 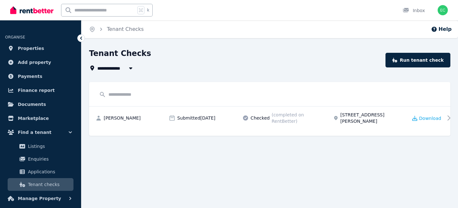 What do you see at coordinates (116, 29) in the screenshot?
I see `nav: Breadcrumb` at bounding box center [116, 29].